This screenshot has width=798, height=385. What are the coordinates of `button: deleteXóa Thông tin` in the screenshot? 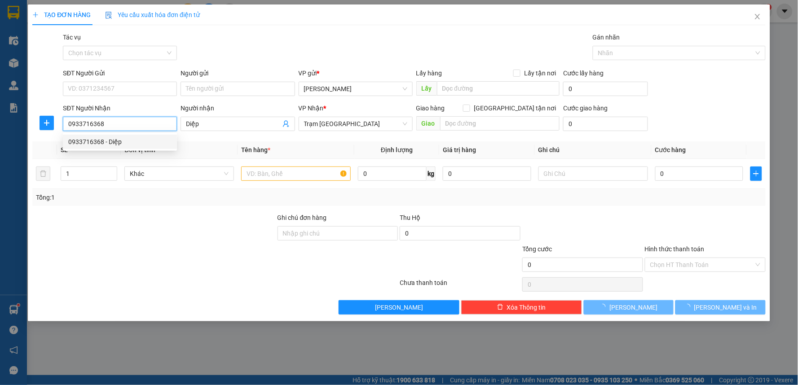 It's located at (521, 308).